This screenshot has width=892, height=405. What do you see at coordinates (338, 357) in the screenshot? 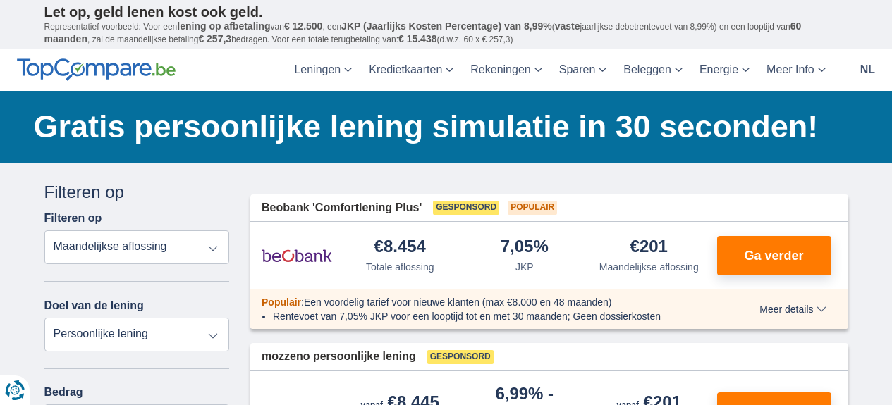
I see `span: mozzeno persoonlijke lening` at bounding box center [338, 357].